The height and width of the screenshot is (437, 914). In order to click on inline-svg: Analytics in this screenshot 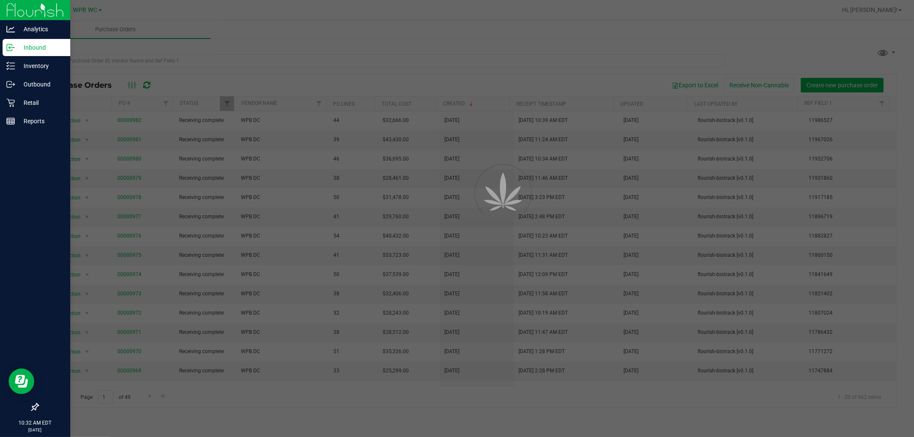, I will do `click(11, 29)`.